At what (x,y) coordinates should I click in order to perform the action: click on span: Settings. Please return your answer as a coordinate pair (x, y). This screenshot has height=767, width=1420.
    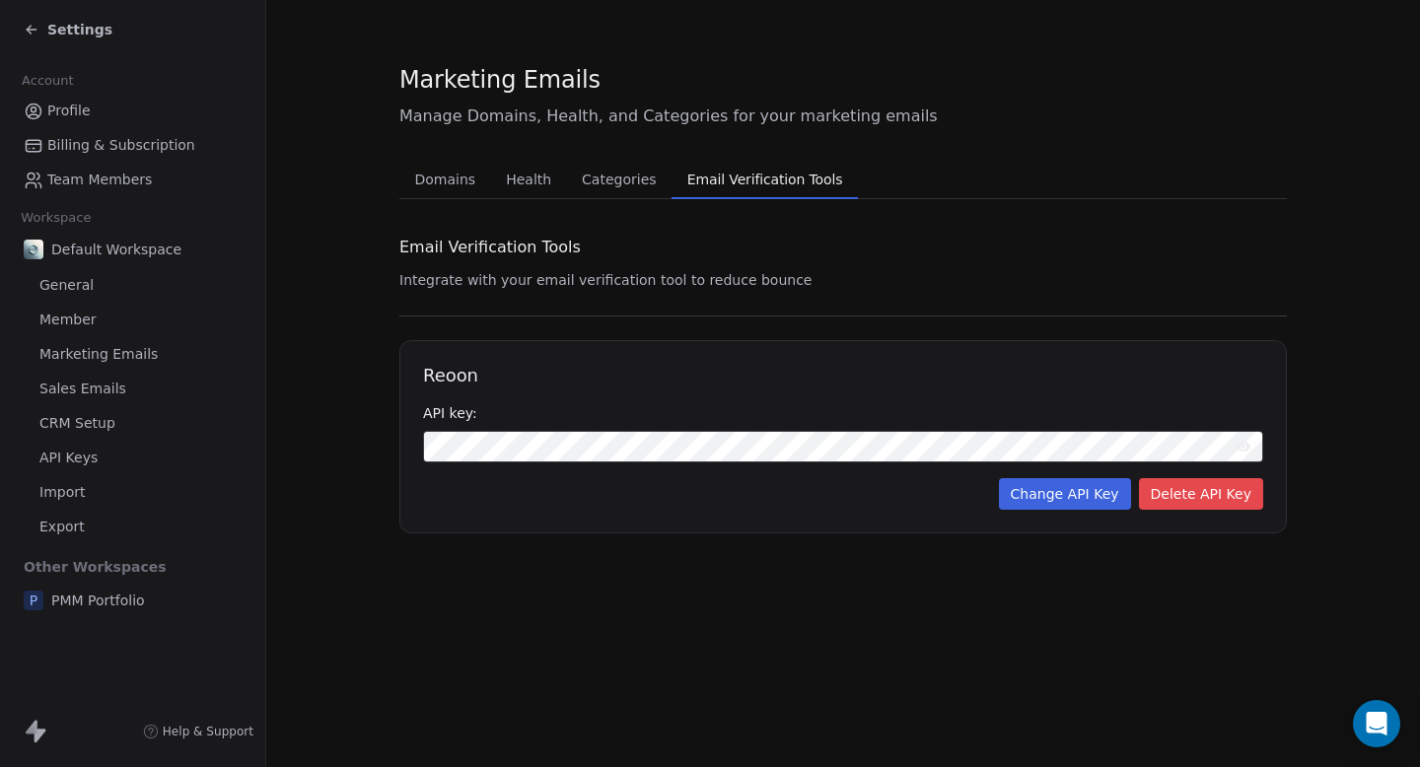
    Looking at the image, I should click on (80, 30).